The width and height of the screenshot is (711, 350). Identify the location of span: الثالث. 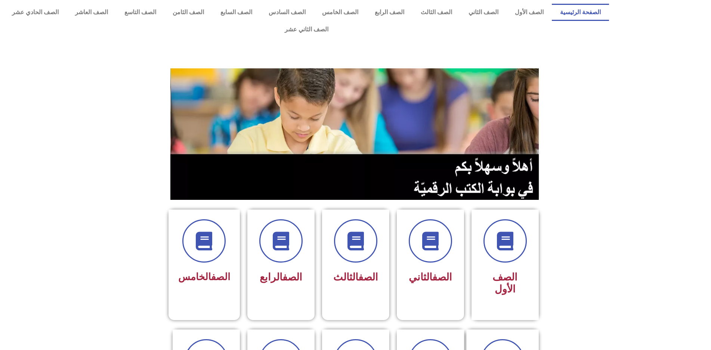
(356, 277).